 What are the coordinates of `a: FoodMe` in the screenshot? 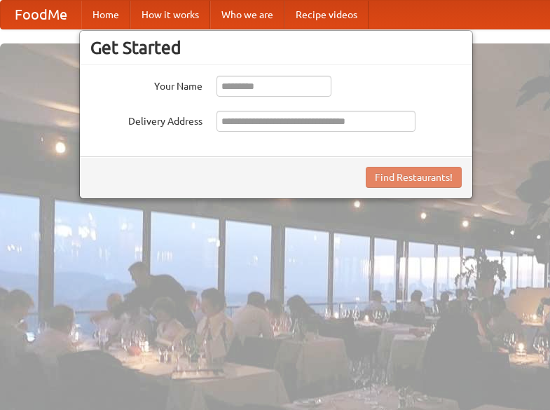 It's located at (41, 15).